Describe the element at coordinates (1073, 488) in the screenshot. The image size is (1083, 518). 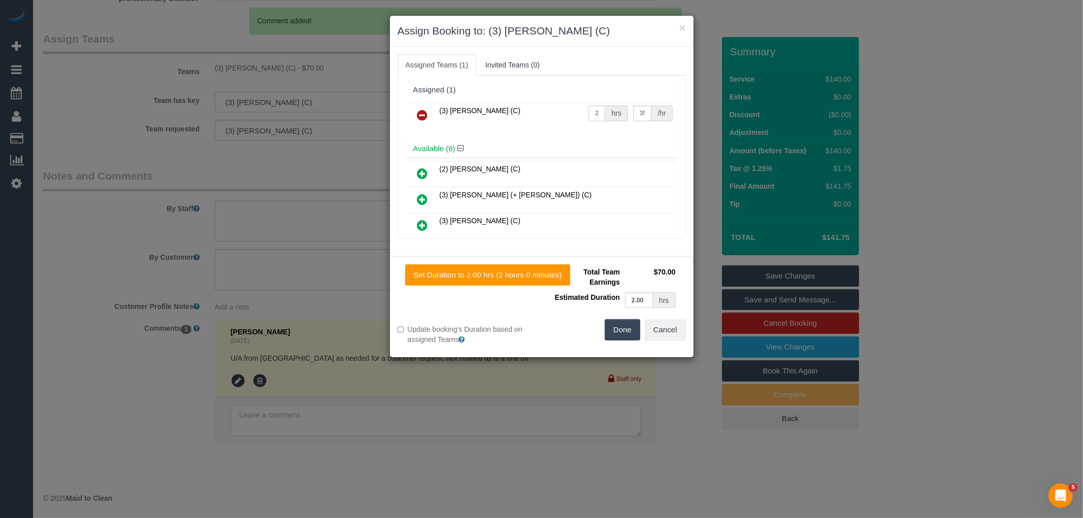
I see `span: 5` at that location.